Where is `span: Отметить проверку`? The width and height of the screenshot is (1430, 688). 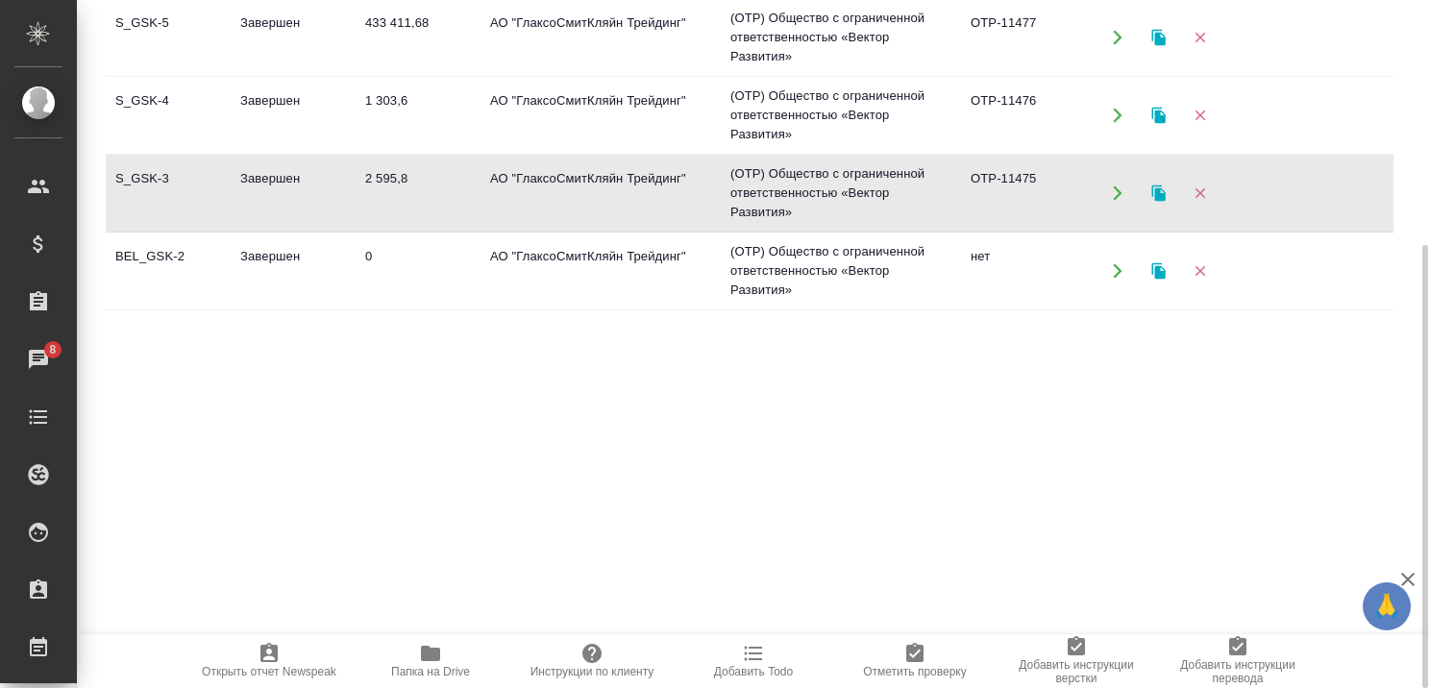
span: Отметить проверку is located at coordinates (914, 672).